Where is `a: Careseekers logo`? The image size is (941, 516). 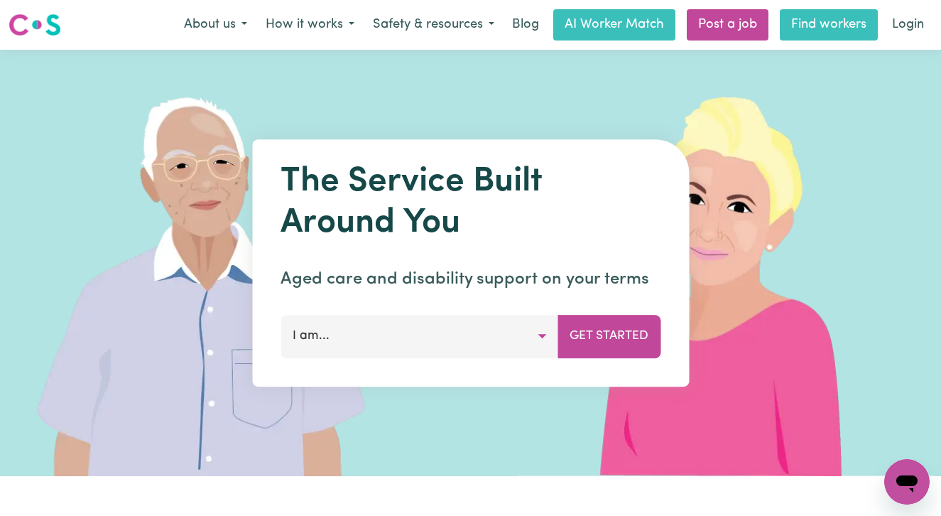 a: Careseekers logo is located at coordinates (35, 25).